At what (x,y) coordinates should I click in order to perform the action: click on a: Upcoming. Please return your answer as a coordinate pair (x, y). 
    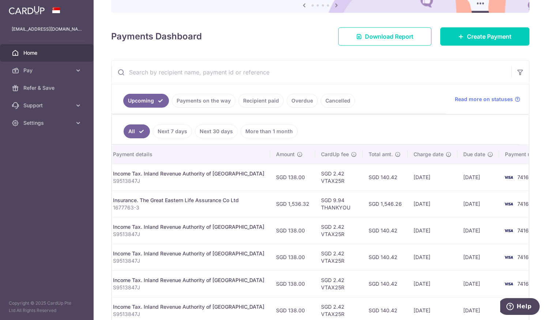
    Looking at the image, I should click on (146, 101).